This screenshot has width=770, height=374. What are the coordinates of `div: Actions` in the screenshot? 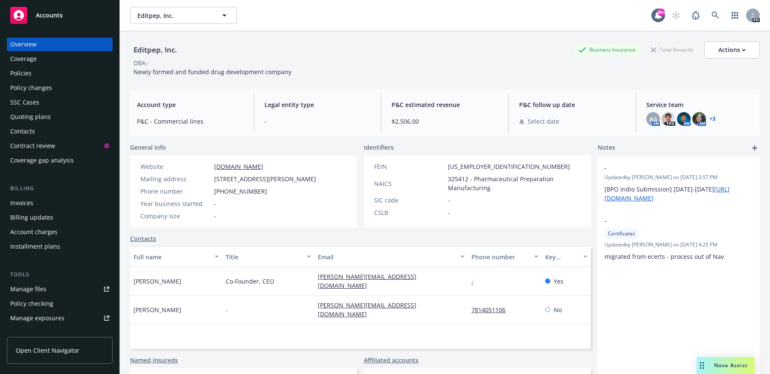 It's located at (732, 50).